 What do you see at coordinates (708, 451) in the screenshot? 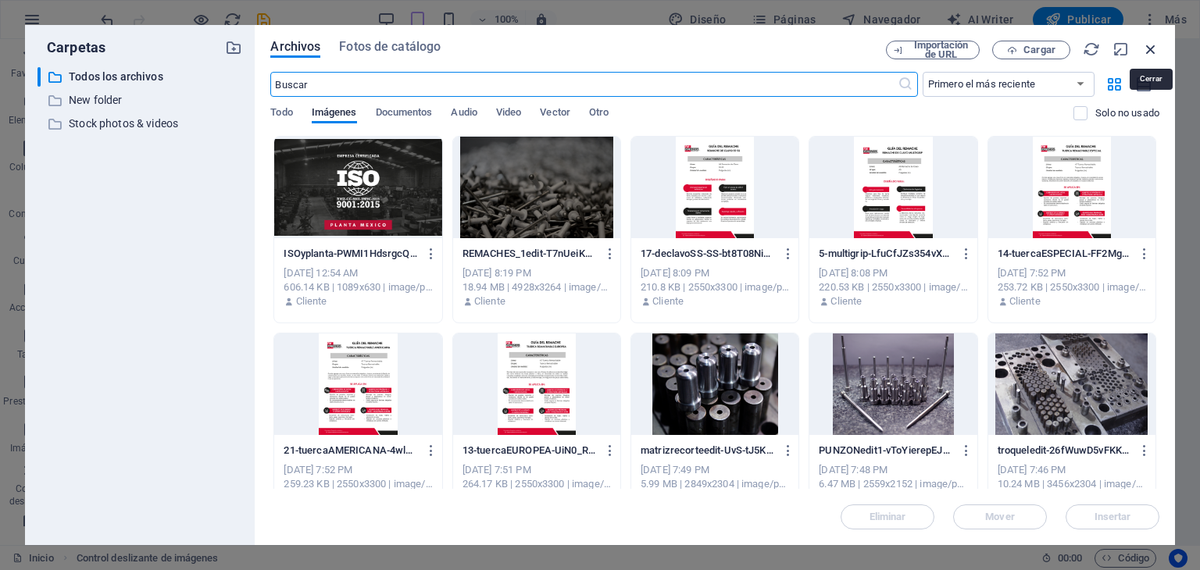
I see `p: matrizrecorteedit-UvS-tJ5KQoTDI1PSuriWTg.png` at bounding box center [708, 451].